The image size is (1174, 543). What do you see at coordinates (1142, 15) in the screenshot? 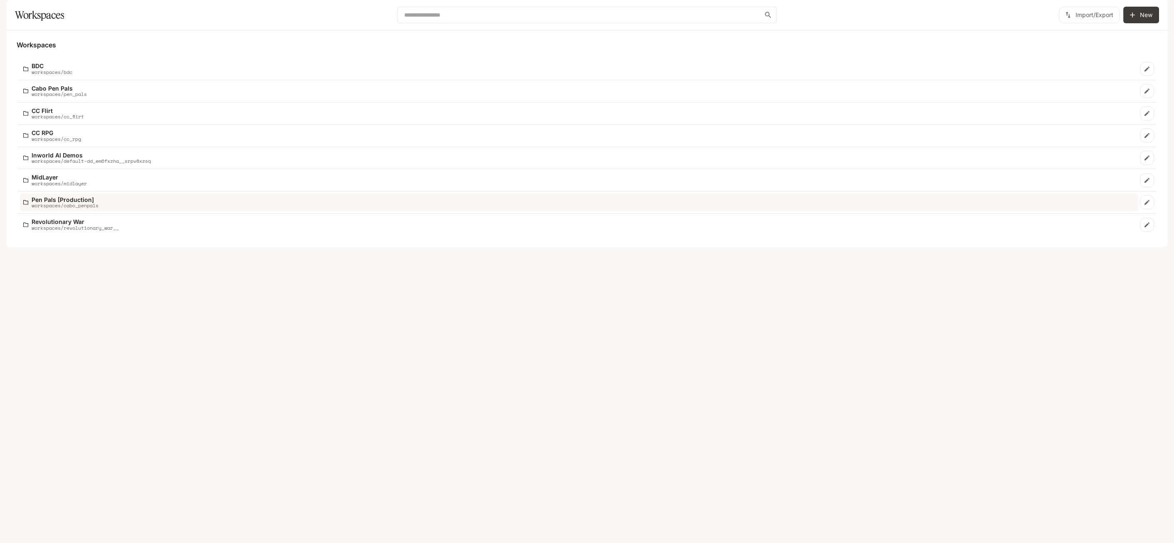
I see `button: Create workspace` at bounding box center [1142, 15].